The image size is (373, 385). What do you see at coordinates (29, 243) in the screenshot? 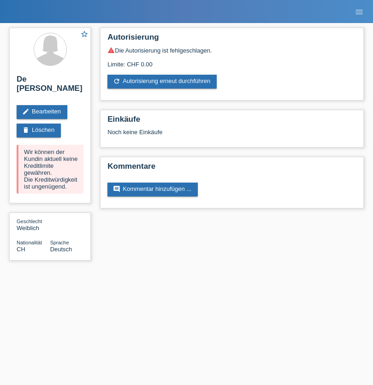
I see `span: Nationalität` at bounding box center [29, 243].